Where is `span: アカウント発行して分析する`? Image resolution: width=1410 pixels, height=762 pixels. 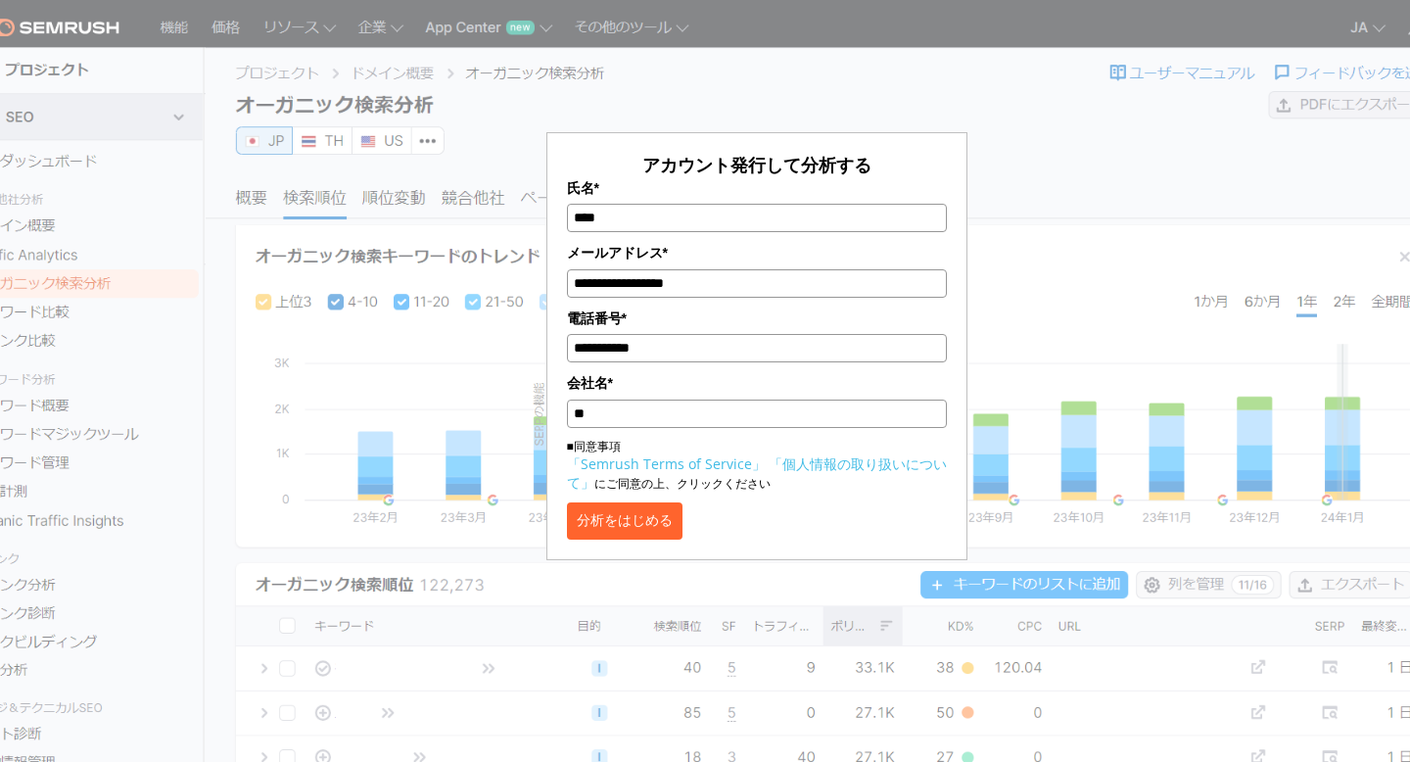
span: アカウント発行して分析する is located at coordinates (757, 164).